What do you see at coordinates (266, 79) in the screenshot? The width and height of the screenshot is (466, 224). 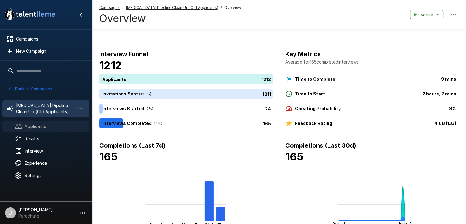 I see `p: 1212` at bounding box center [266, 79].